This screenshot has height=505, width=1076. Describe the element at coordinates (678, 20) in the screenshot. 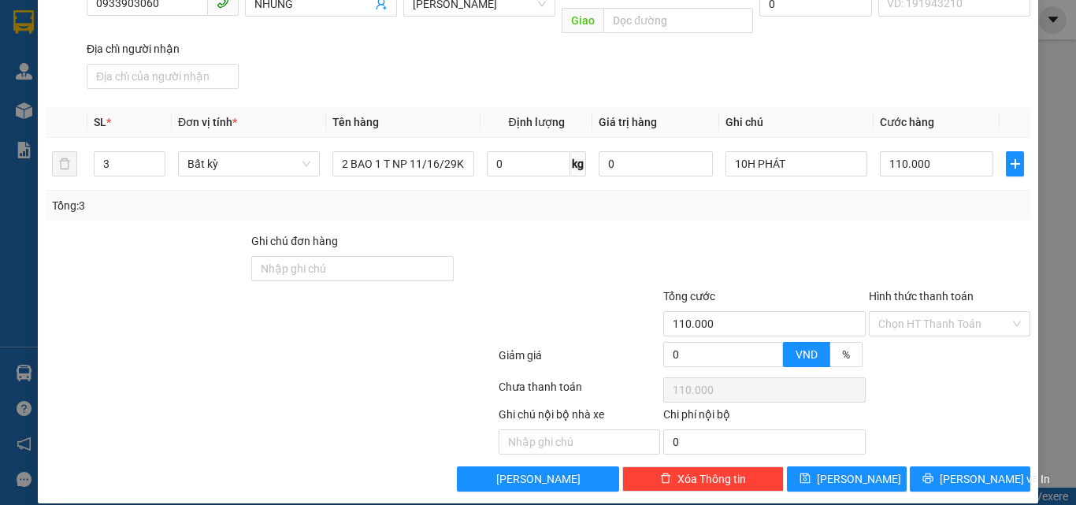

I see `input: Dọc đường` at that location.